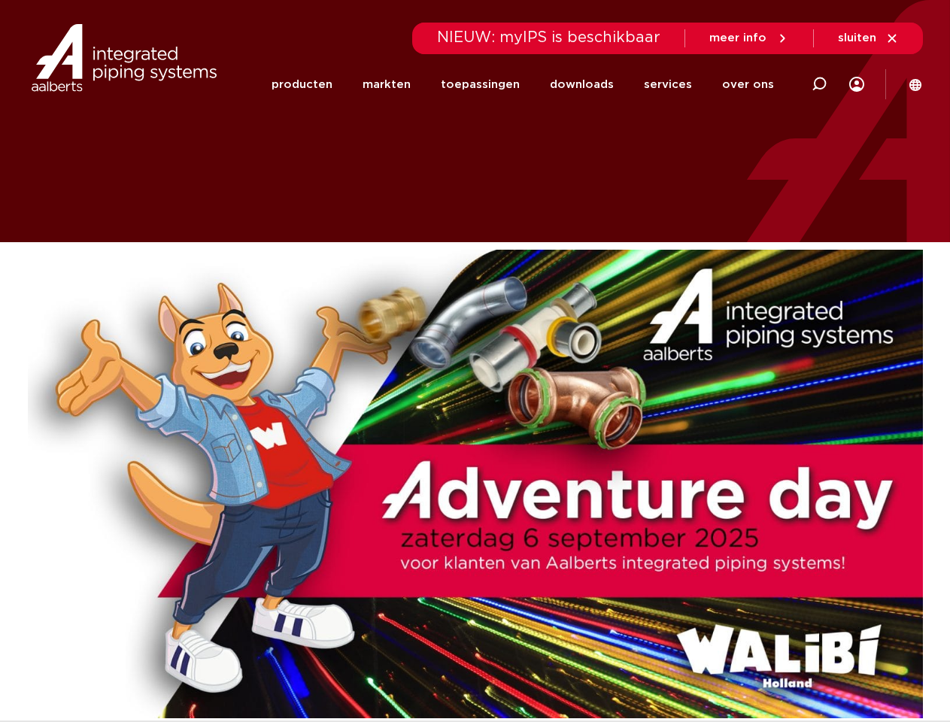 The width and height of the screenshot is (950, 722). I want to click on span: meer info, so click(738, 38).